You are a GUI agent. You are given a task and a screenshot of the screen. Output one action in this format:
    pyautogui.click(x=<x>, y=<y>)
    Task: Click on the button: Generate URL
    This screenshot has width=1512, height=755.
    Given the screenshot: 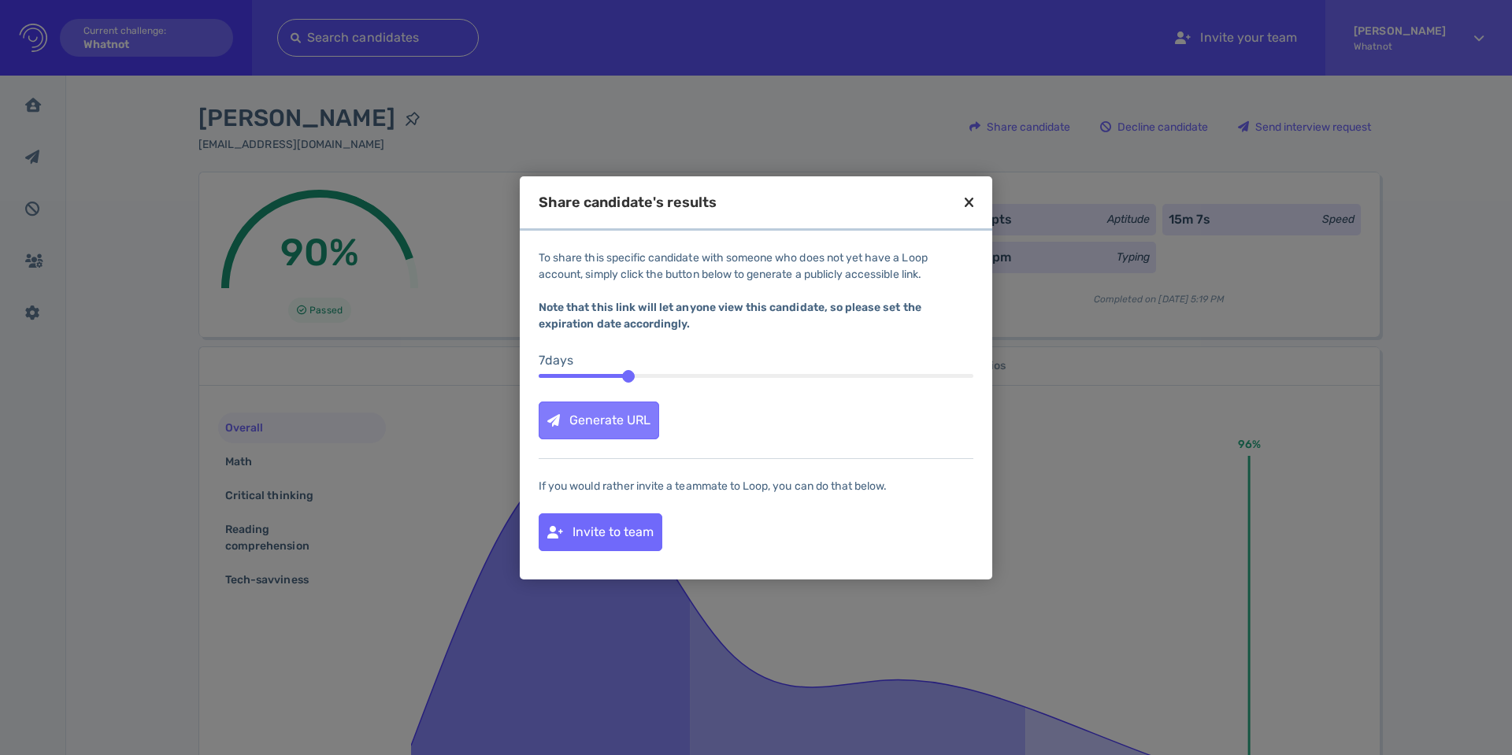 What is the action you would take?
    pyautogui.click(x=598, y=421)
    